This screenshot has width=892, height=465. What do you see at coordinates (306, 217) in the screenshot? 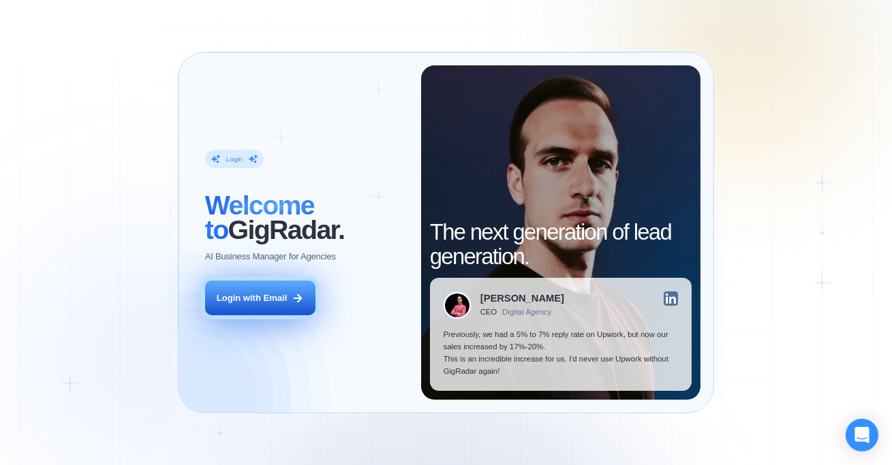
I see `h2: ‍ GigRadar.` at bounding box center [306, 217].